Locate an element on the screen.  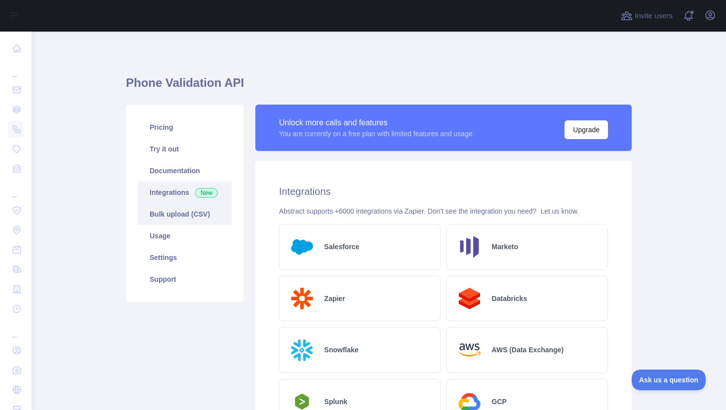
h2: AWS (Data Exchange) is located at coordinates (527, 350).